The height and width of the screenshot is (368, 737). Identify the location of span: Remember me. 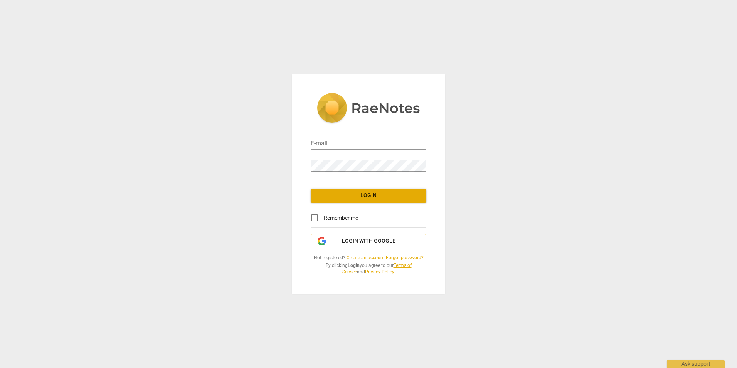
(341, 218).